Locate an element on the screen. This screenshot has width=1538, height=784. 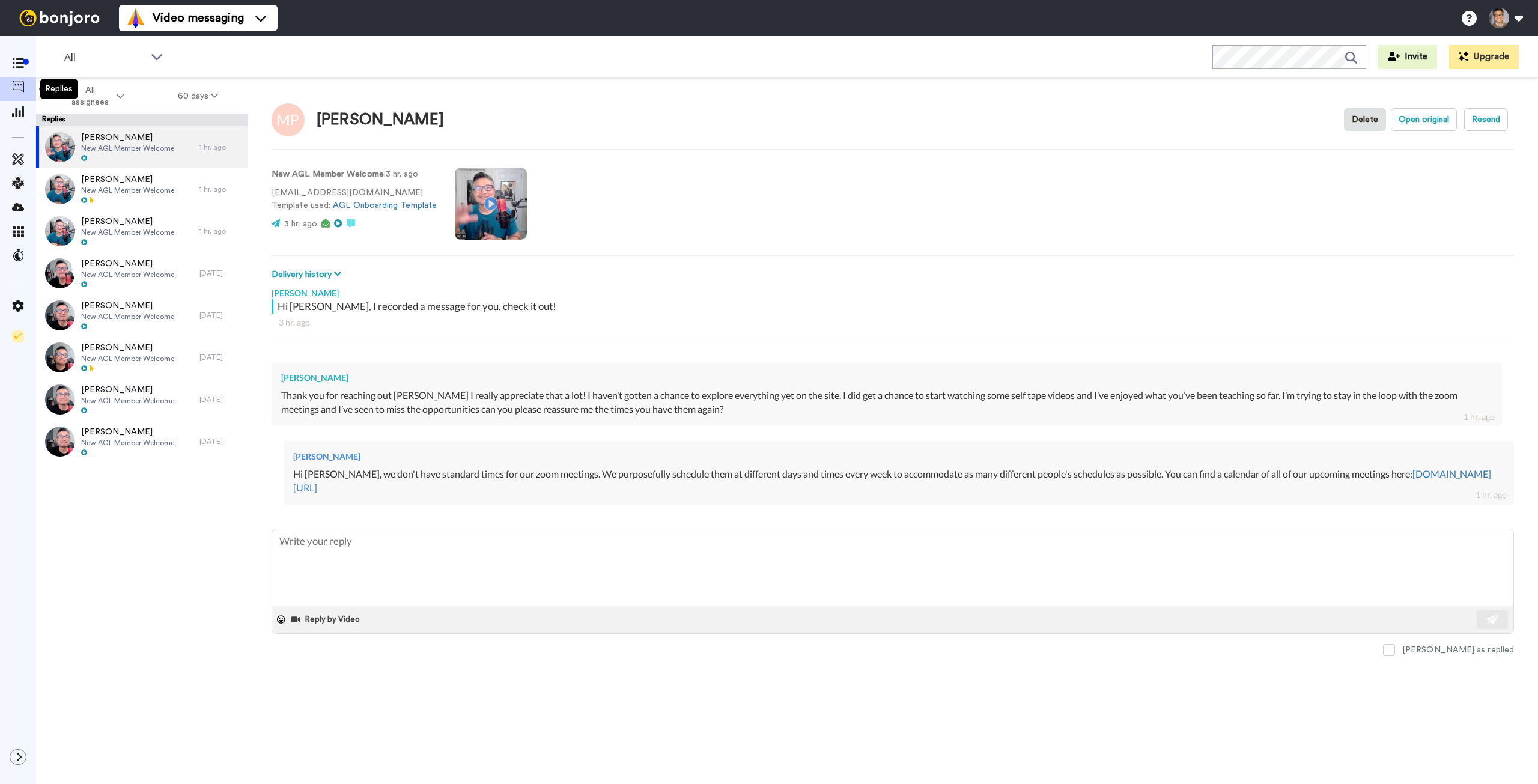
a: Invite is located at coordinates (1408, 57).